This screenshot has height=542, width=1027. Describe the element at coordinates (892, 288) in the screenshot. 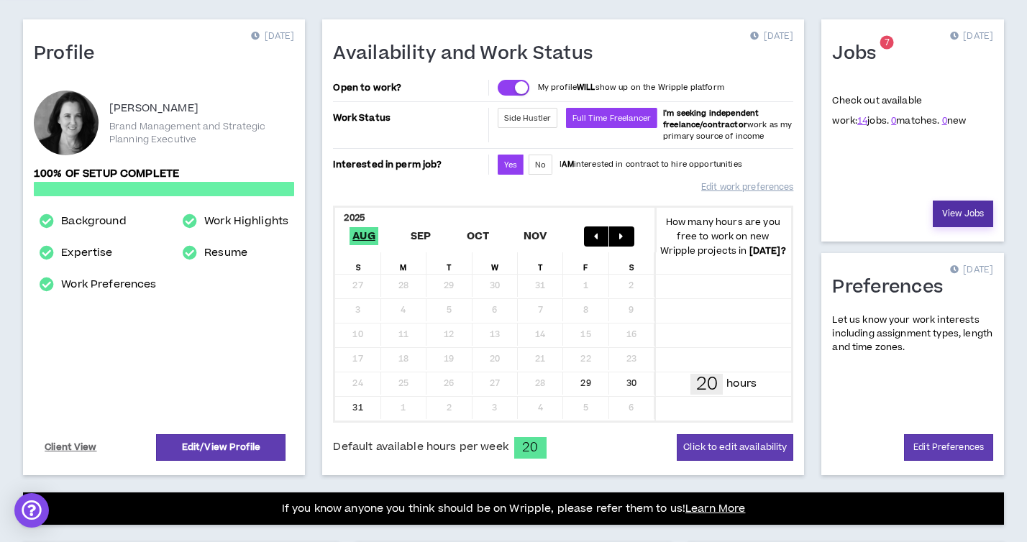

I see `h1: Preferences` at that location.